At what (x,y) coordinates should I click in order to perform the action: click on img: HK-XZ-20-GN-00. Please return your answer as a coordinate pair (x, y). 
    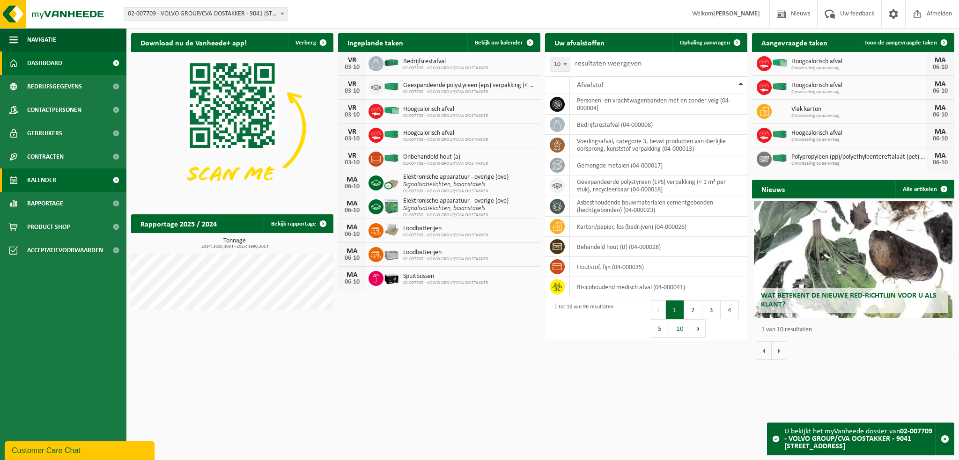
    Looking at the image, I should click on (392, 63).